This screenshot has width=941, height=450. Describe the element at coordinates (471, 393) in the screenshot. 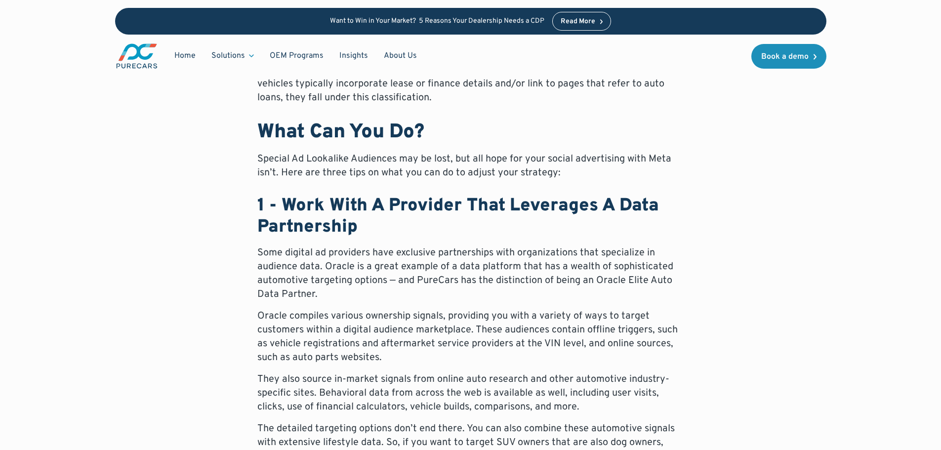

I see `p: They also source in-market signals from online auto research and other automotive industry-specif...` at that location.